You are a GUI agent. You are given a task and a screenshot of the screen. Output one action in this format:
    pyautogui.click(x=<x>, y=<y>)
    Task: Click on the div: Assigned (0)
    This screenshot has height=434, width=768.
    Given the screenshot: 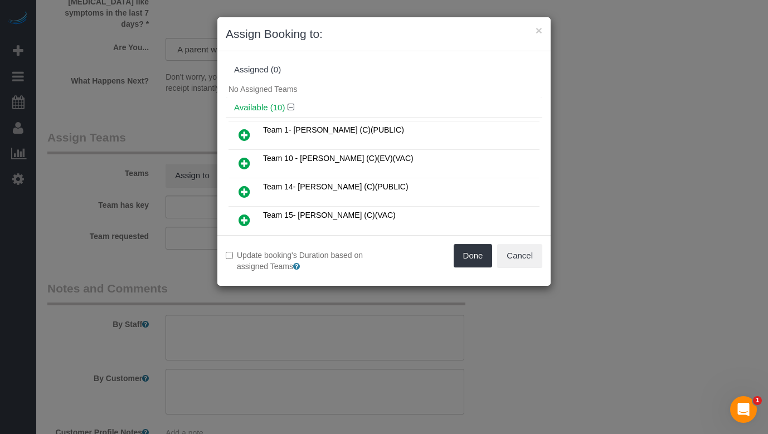 What is the action you would take?
    pyautogui.click(x=384, y=70)
    